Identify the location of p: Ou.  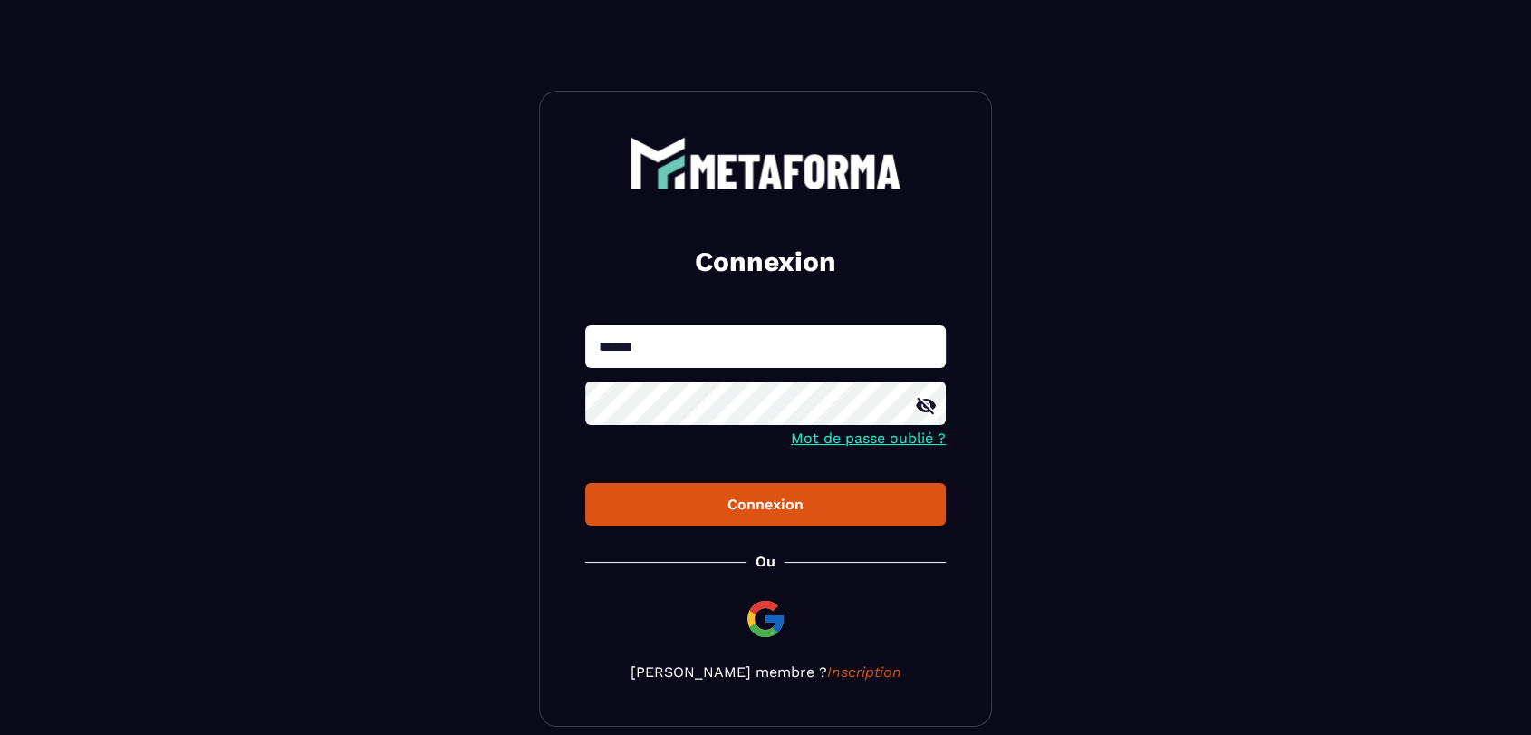
(766, 561).